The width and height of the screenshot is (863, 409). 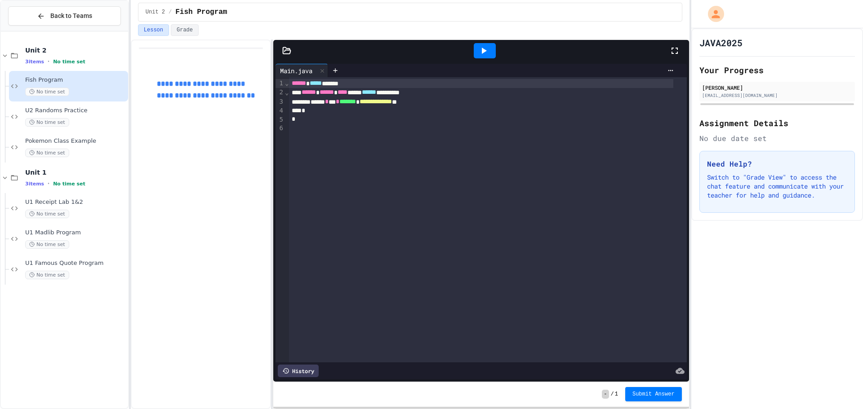 I want to click on span: 1, so click(x=616, y=395).